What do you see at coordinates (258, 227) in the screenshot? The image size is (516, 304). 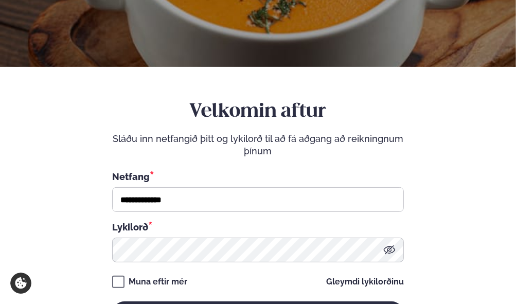 I see `div: Lykilorð` at bounding box center [258, 227].